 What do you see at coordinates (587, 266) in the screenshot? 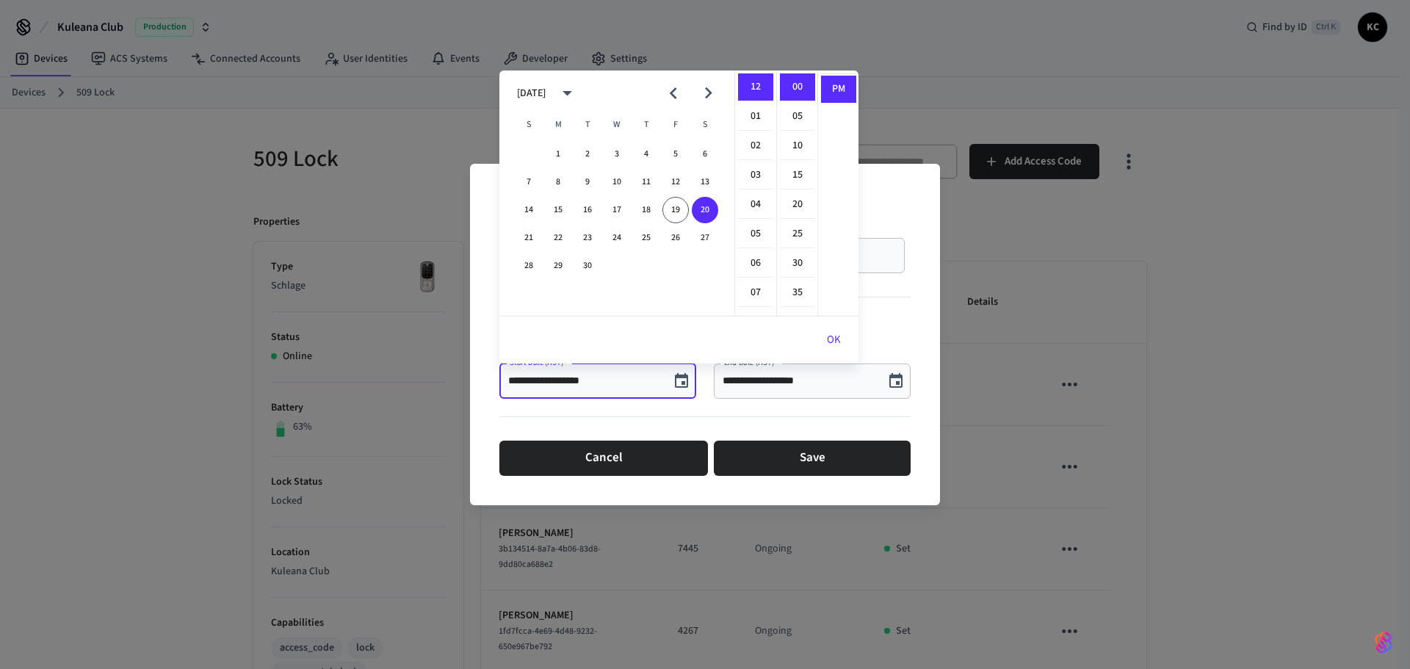
I see `button: 30` at bounding box center [587, 266].